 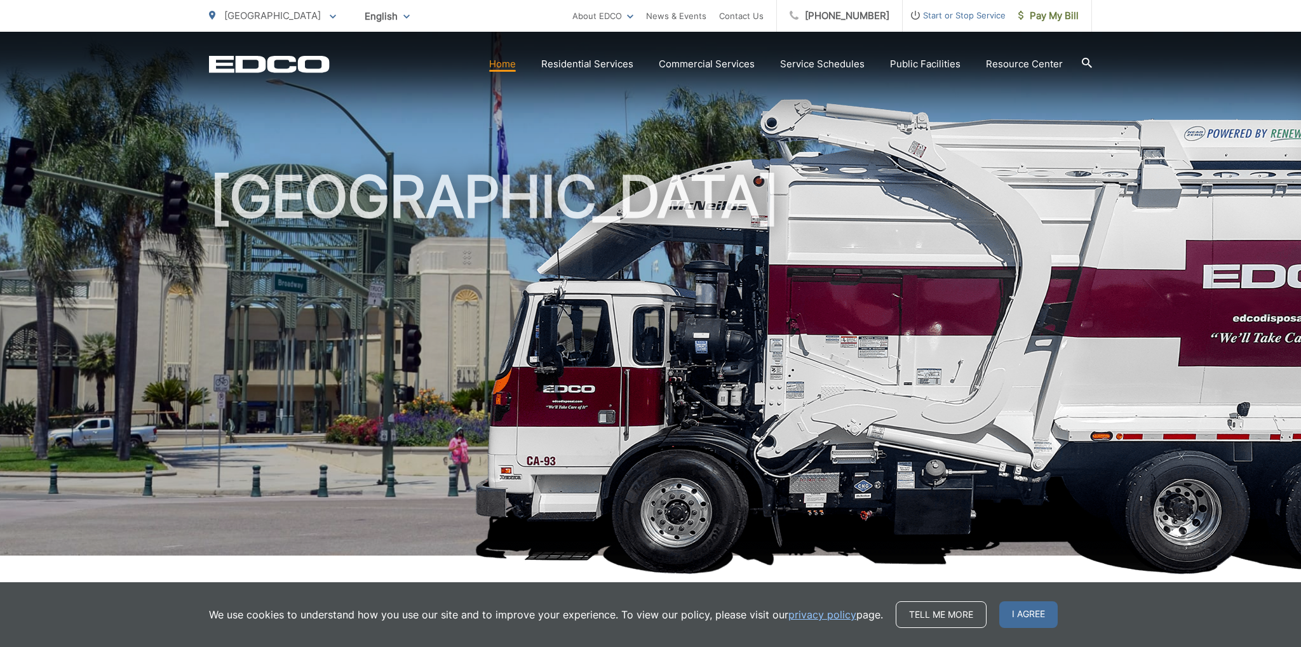 What do you see at coordinates (1048, 16) in the screenshot?
I see `span: Pay My Bill` at bounding box center [1048, 16].